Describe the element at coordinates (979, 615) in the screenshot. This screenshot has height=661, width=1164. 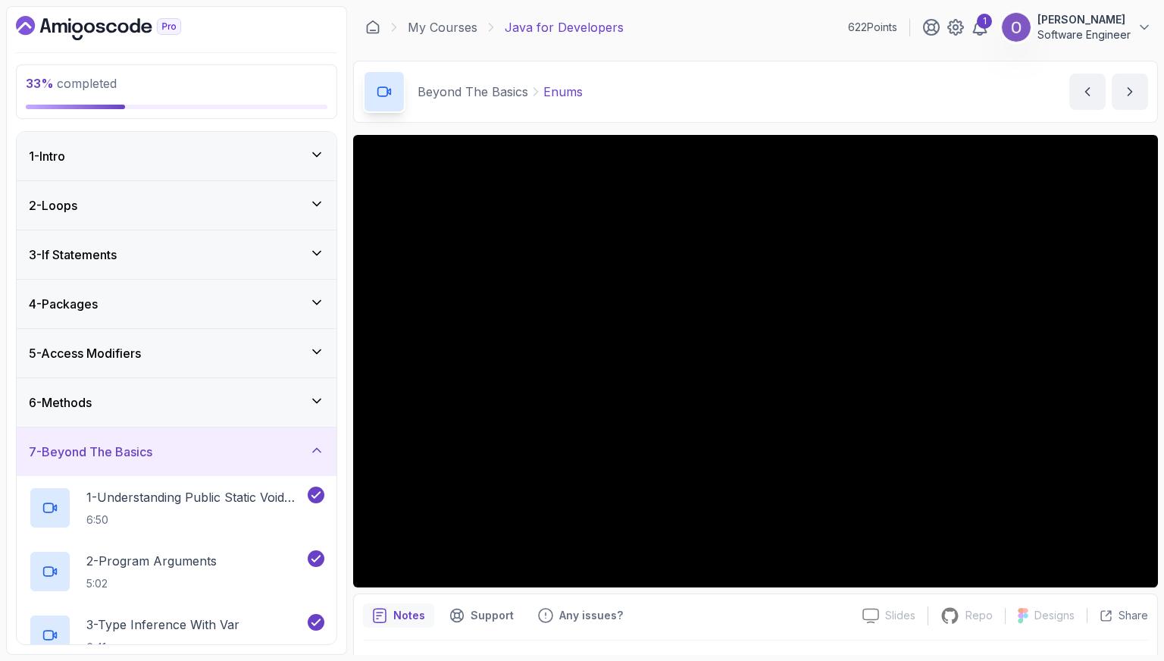
I see `p: Repo` at that location.